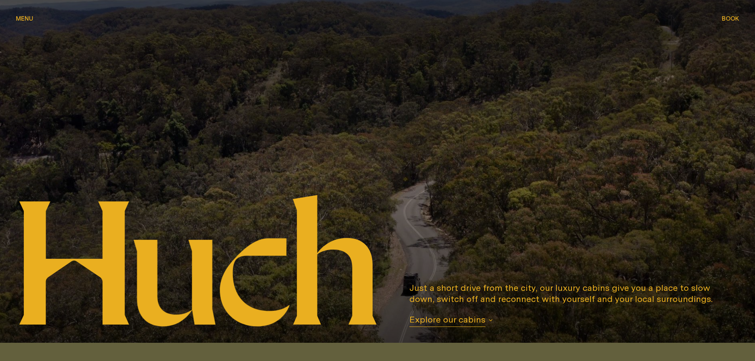 The image size is (755, 361). Describe the element at coordinates (451, 320) in the screenshot. I see `button: Explore our cabins` at that location.